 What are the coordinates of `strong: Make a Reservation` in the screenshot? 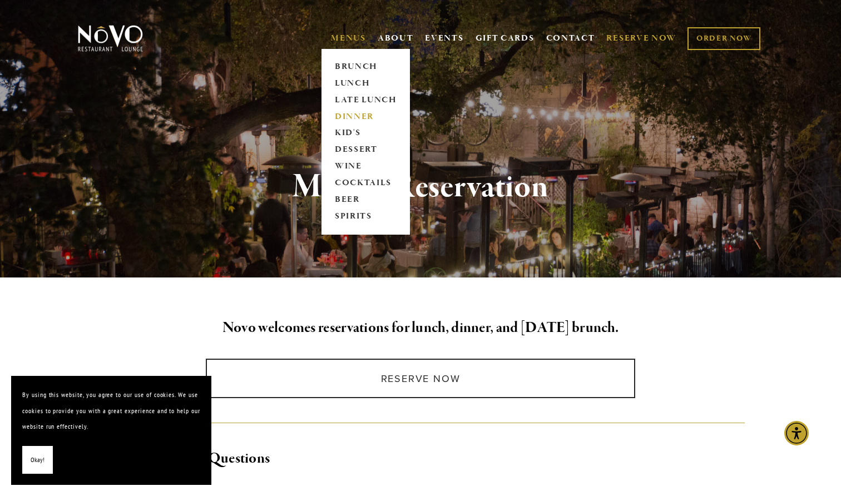 It's located at (420, 187).